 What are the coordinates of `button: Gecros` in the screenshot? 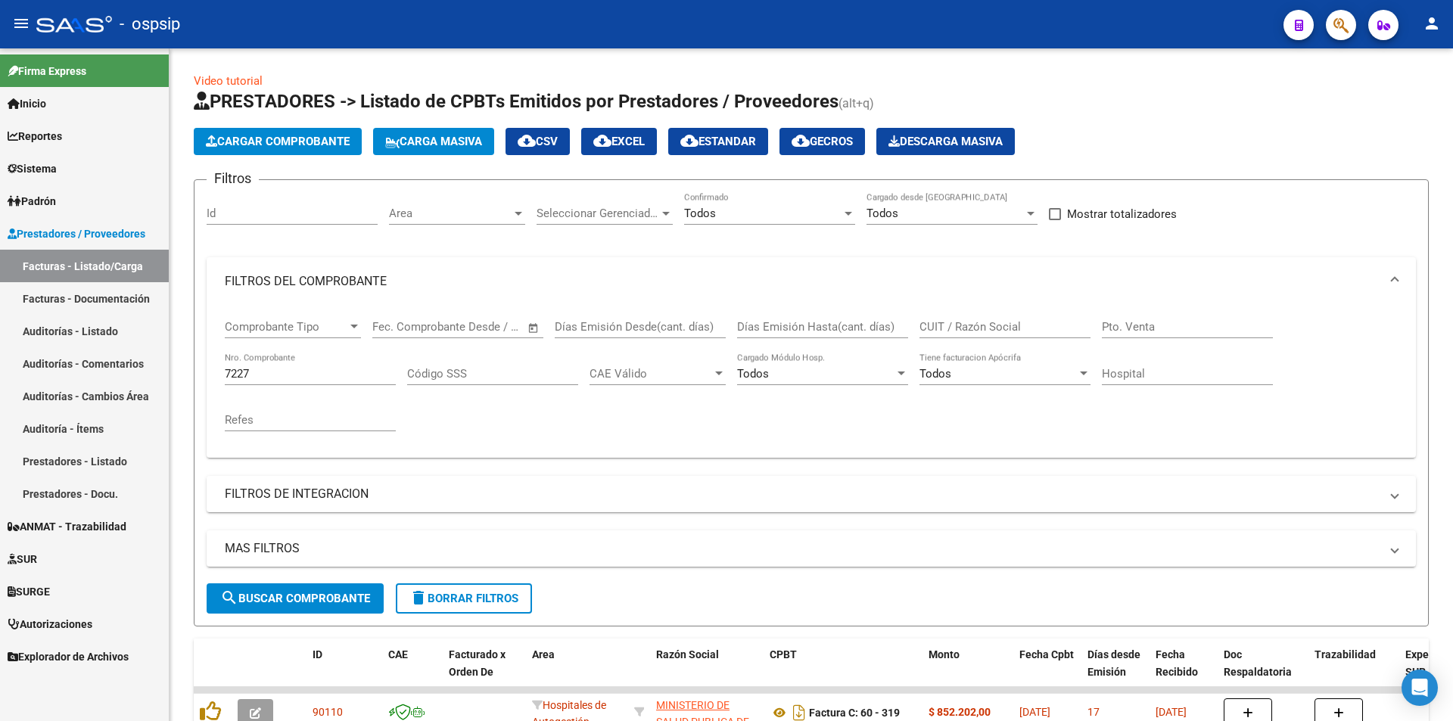 It's located at (822, 142).